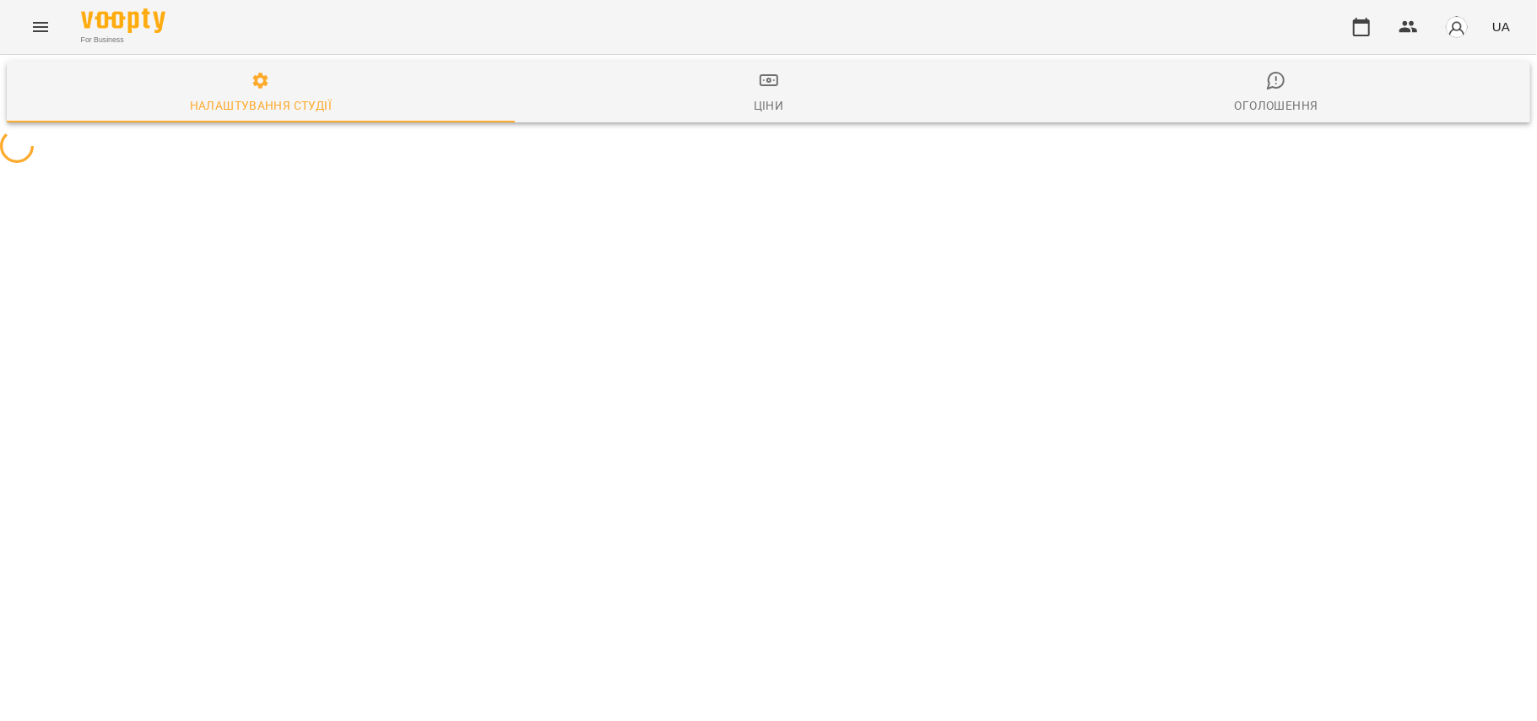 Image resolution: width=1537 pixels, height=721 pixels. What do you see at coordinates (1276, 106) in the screenshot?
I see `div: Оголошення` at bounding box center [1276, 106].